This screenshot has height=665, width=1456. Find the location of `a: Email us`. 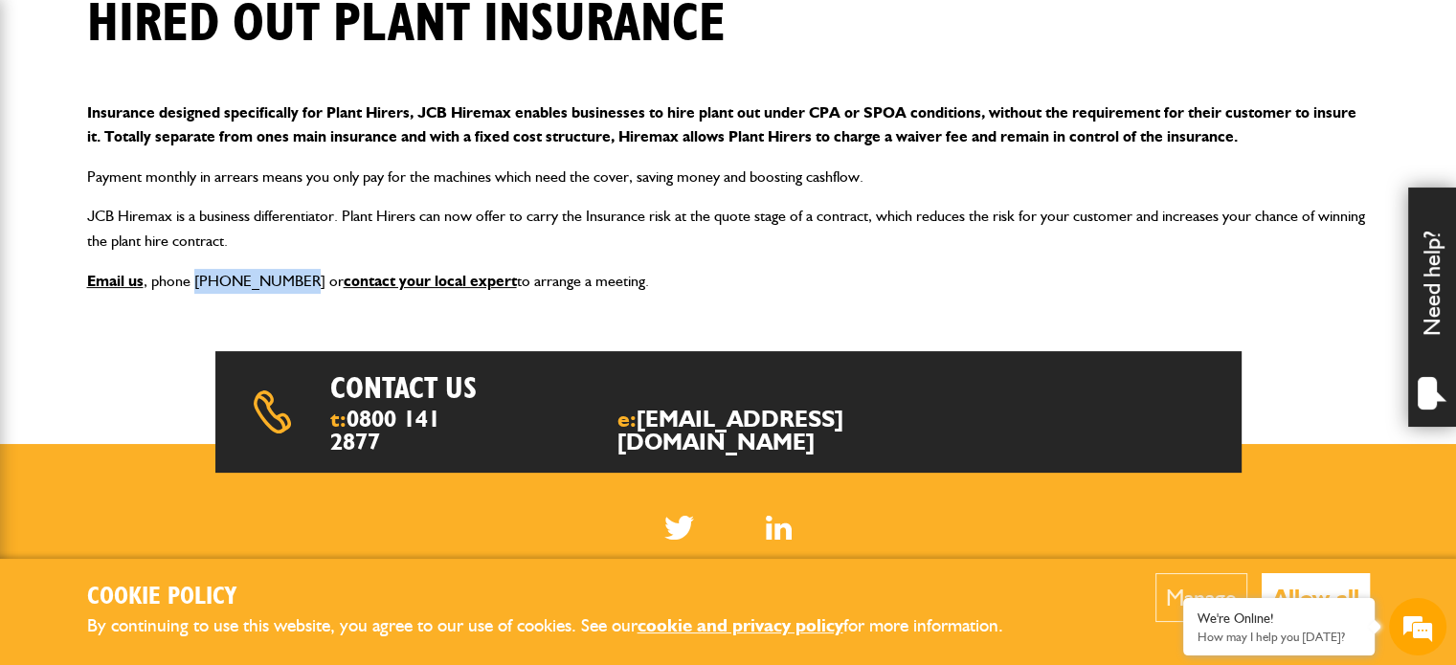

a: Email us is located at coordinates (115, 280).